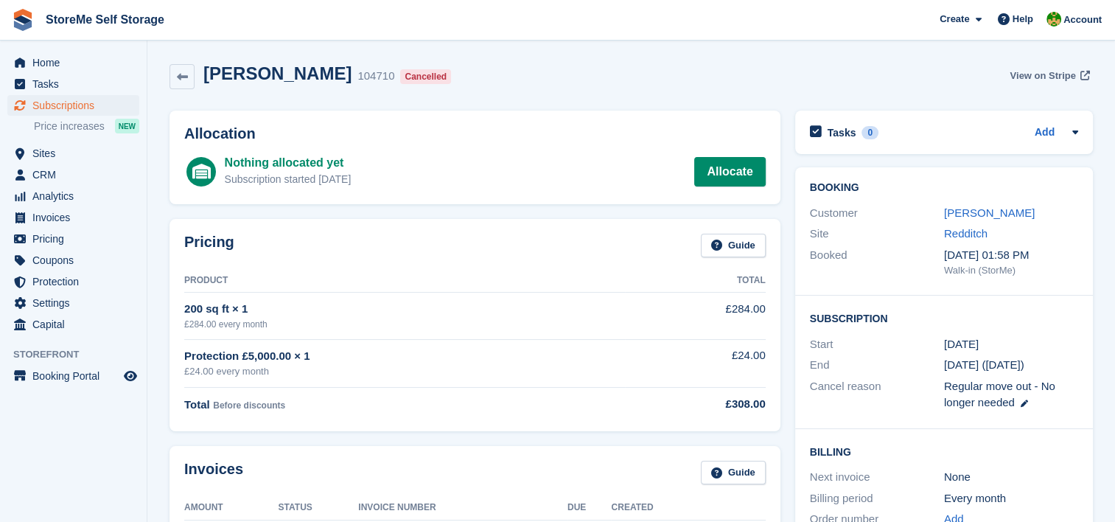 This screenshot has height=522, width=1115. Describe the element at coordinates (77, 153) in the screenshot. I see `span: Sites` at that location.